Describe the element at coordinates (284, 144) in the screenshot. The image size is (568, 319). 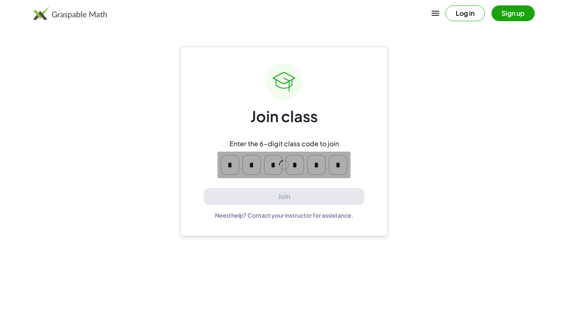
I see `div: Enter the 6-digit class code to join` at that location.